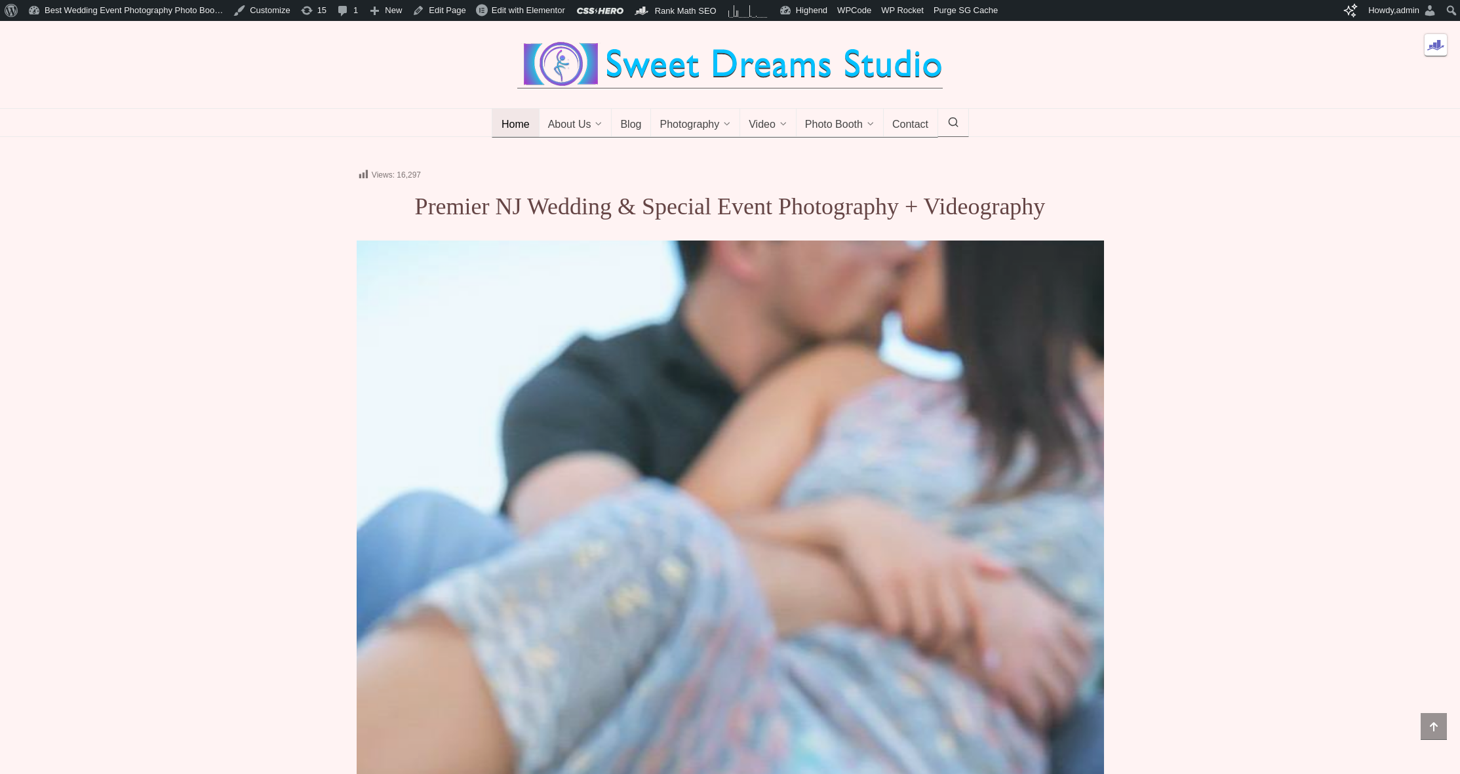 The width and height of the screenshot is (1460, 774). What do you see at coordinates (686, 10) in the screenshot?
I see `span: Rank Math SEO` at bounding box center [686, 10].